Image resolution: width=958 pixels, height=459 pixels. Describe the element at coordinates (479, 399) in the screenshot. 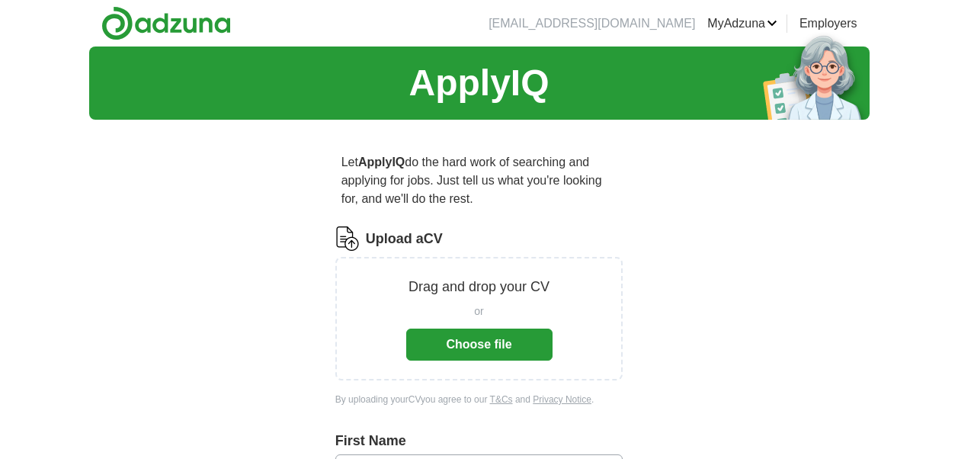

I see `div: By uploading your CV you agree to our and .` at that location.